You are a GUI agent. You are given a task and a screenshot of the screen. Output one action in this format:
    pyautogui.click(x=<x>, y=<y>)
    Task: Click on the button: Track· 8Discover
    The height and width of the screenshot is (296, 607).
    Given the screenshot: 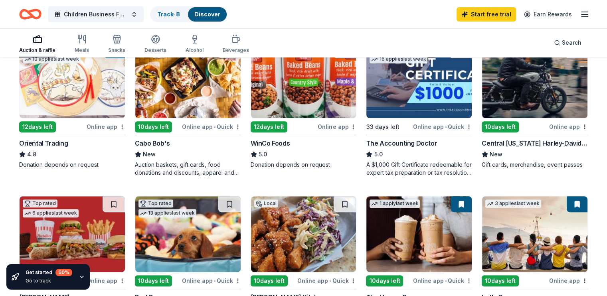 What is the action you would take?
    pyautogui.click(x=189, y=14)
    